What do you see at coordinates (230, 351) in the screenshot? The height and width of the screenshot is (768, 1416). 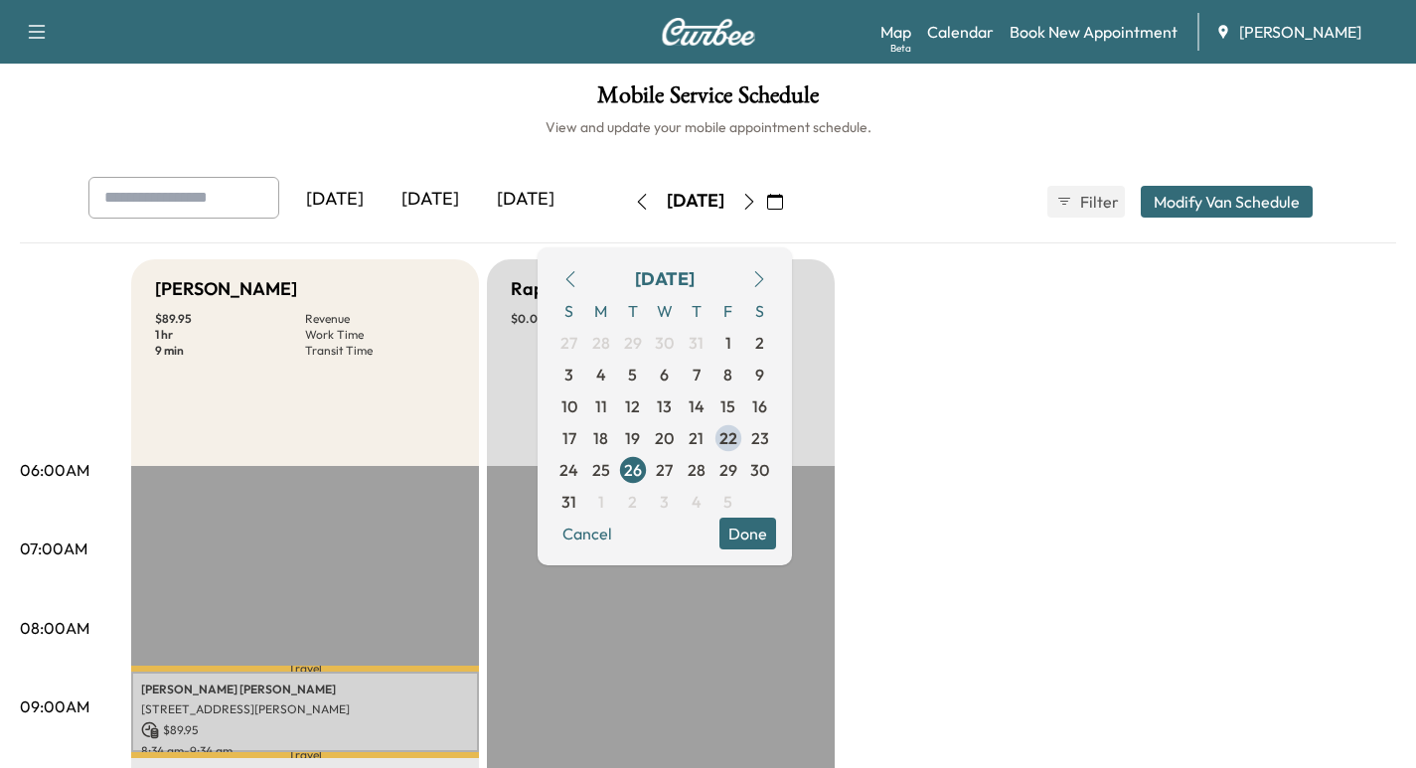 I see `p: 9 min` at bounding box center [230, 351].